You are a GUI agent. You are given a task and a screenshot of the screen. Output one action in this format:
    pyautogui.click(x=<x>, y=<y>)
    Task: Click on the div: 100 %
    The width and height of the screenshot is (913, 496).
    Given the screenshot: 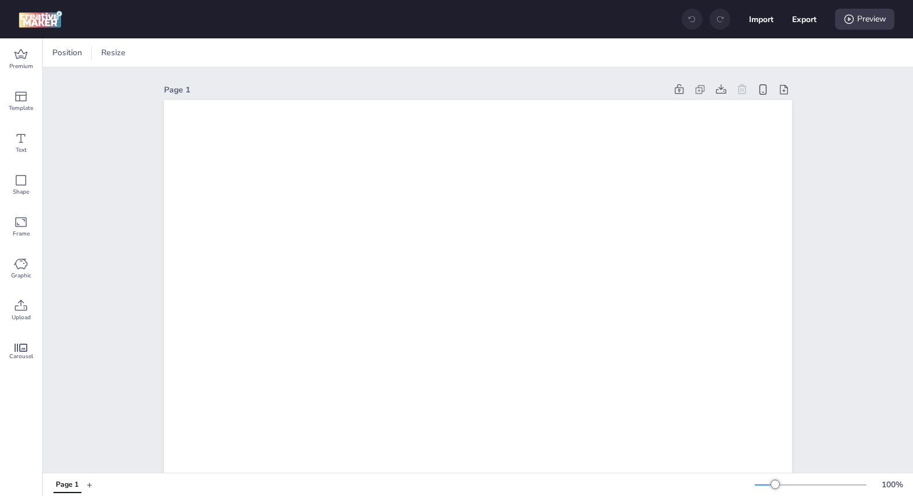 What is the action you would take?
    pyautogui.click(x=892, y=485)
    